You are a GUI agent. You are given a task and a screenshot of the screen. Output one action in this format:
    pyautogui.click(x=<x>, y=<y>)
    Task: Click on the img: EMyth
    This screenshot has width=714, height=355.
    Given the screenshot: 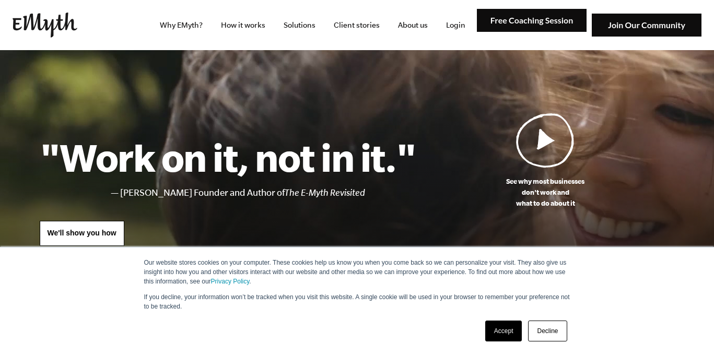 What is the action you would take?
    pyautogui.click(x=45, y=25)
    